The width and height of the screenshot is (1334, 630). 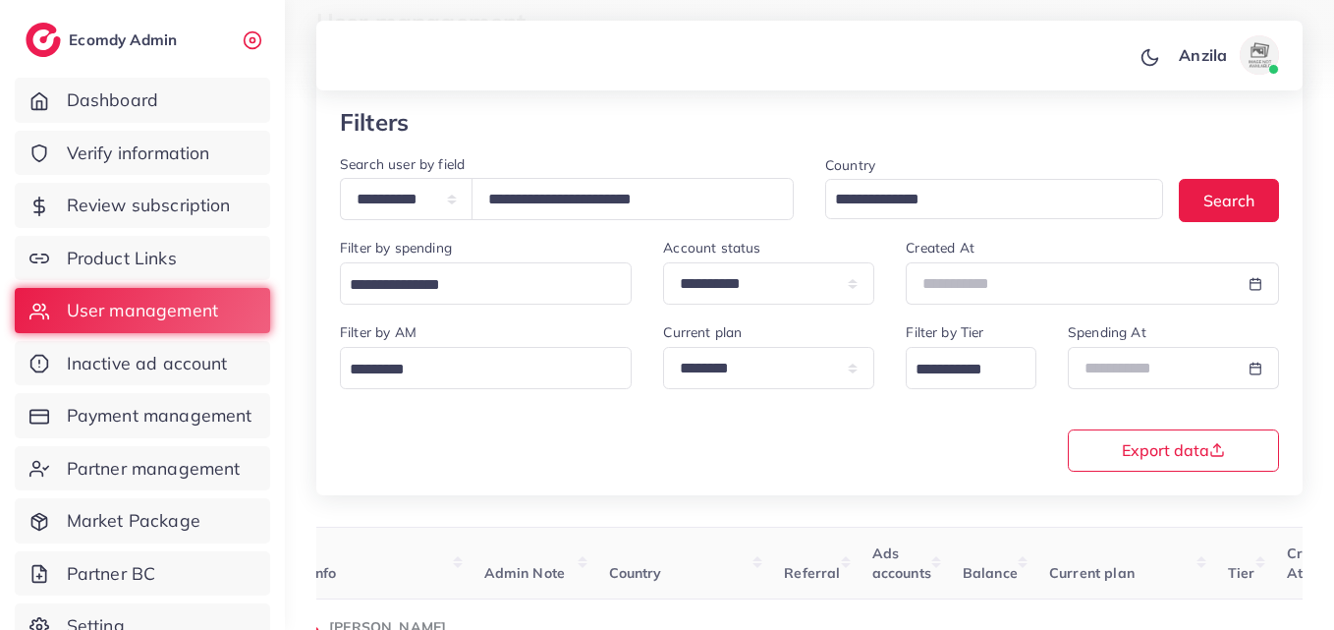 What do you see at coordinates (1227, 55) in the screenshot?
I see `a: Anzilaavatar` at bounding box center [1227, 55].